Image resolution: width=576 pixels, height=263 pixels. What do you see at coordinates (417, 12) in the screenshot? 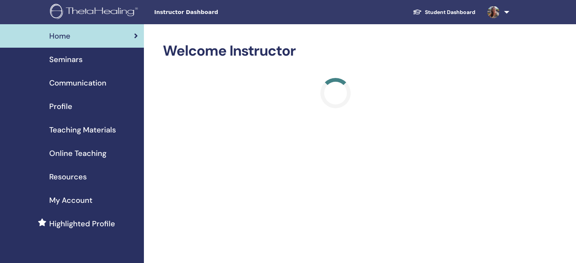
I see `img: graduation-cap-white.svg` at bounding box center [417, 12].